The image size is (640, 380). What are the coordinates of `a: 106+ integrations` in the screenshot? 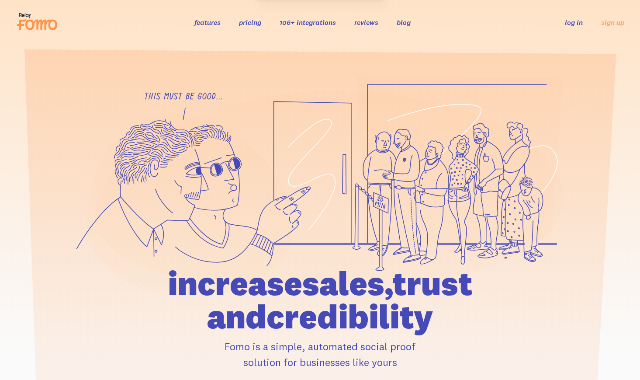 It's located at (308, 22).